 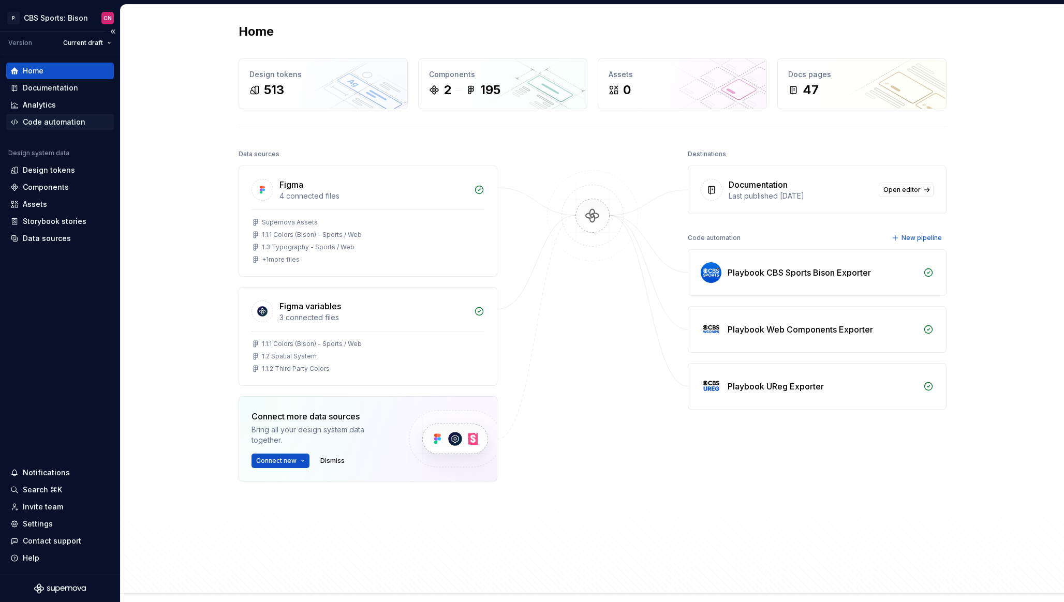 What do you see at coordinates (60, 238) in the screenshot?
I see `a: Data sources` at bounding box center [60, 238].